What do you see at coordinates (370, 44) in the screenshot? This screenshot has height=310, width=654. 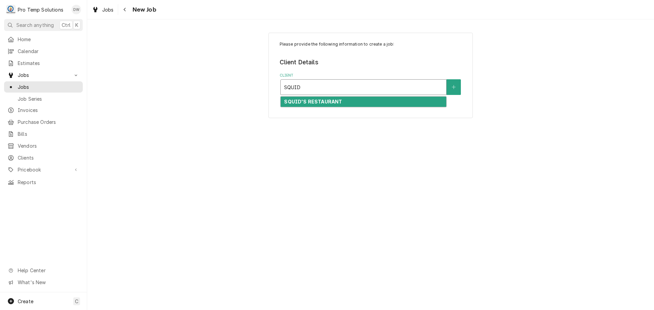 I see `p: Please provide the following information to create a job:` at bounding box center [370, 44].